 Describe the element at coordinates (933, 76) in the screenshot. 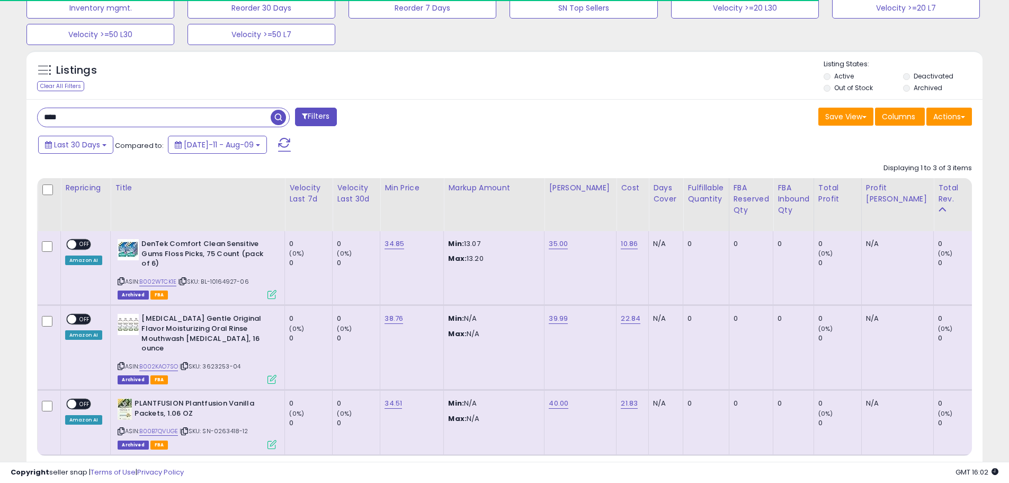

I see `label: Deactivated` at that location.